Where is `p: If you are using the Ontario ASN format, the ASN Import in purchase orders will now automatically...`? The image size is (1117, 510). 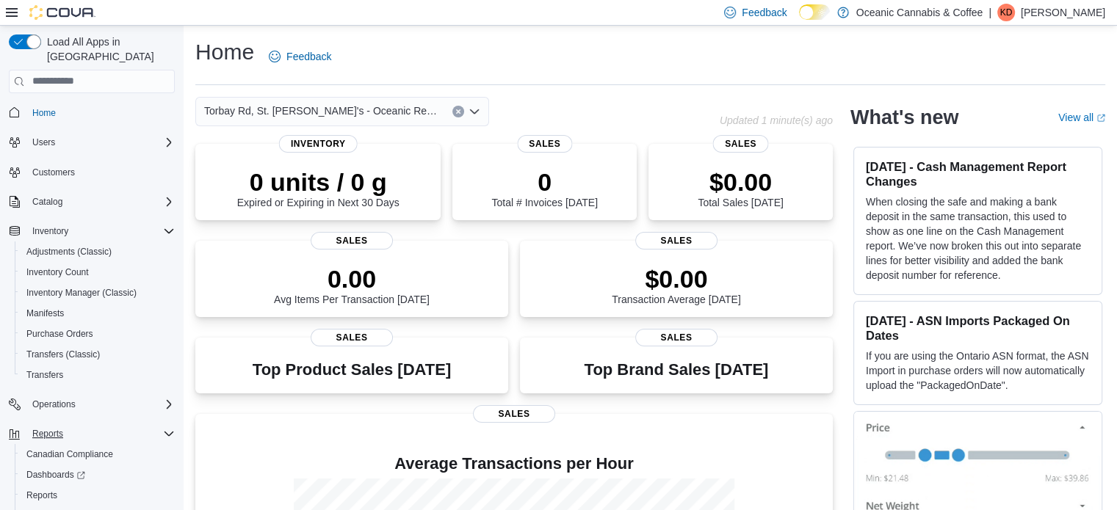
p: If you are using the Ontario ASN format, the ASN Import in purchase orders will now automatically... is located at coordinates (978, 371).